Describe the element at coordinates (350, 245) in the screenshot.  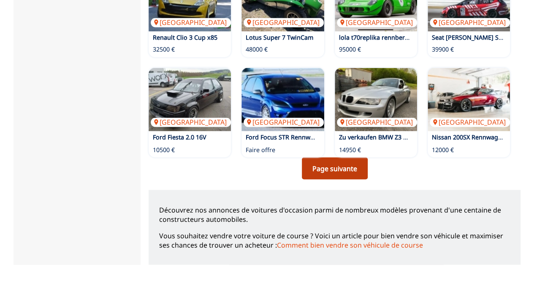
I see `a: Comment bien vendre son véhicule de course` at that location.